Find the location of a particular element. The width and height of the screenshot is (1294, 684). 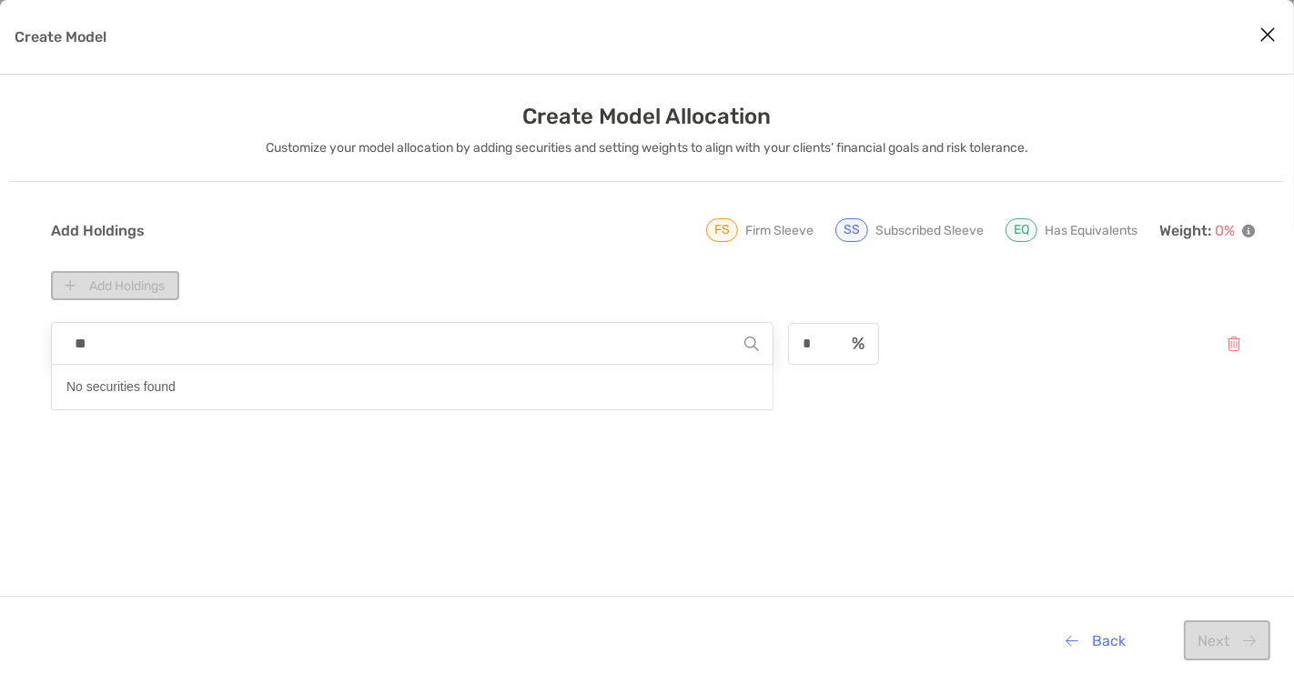

p: Firm Sleeve is located at coordinates (779, 230).